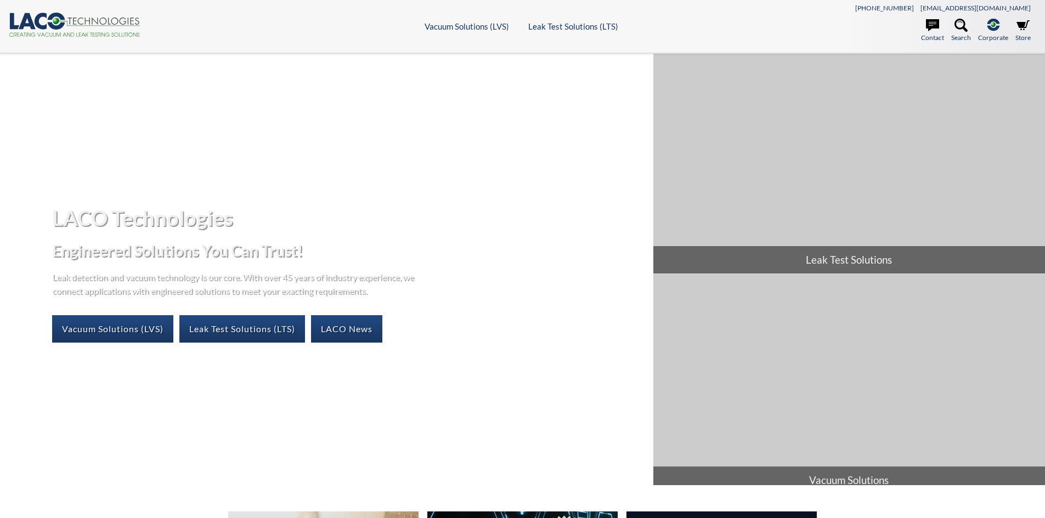 This screenshot has height=518, width=1045. I want to click on span: Leak Test Solutions, so click(849, 260).